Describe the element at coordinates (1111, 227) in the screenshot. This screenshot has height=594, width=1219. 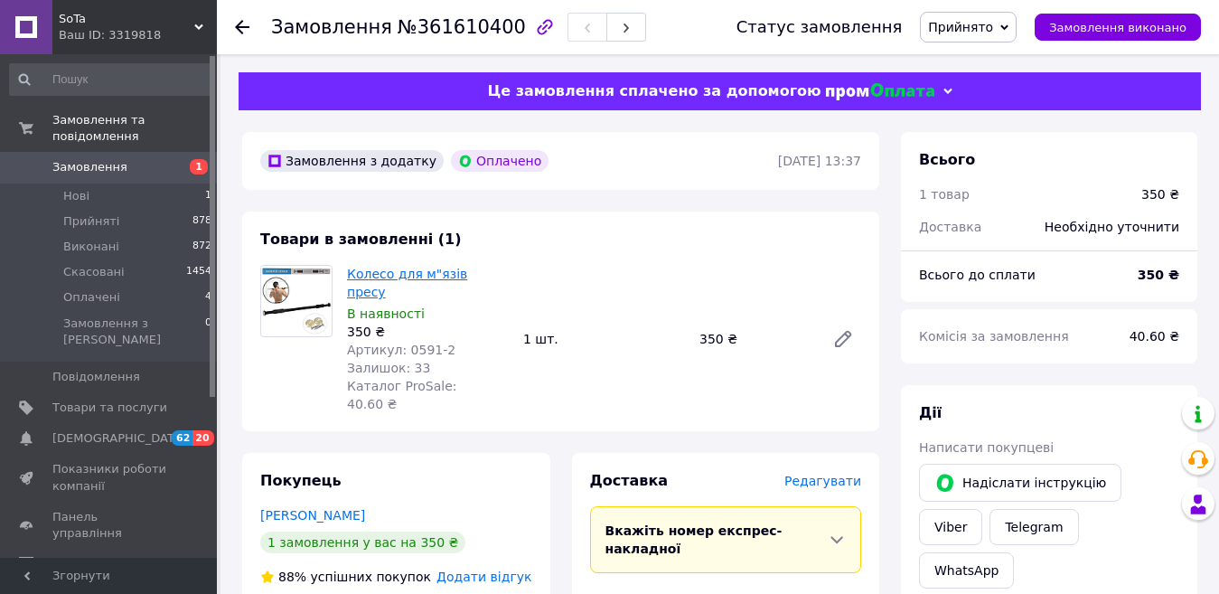
I see `div: Необхідно уточнити` at that location.